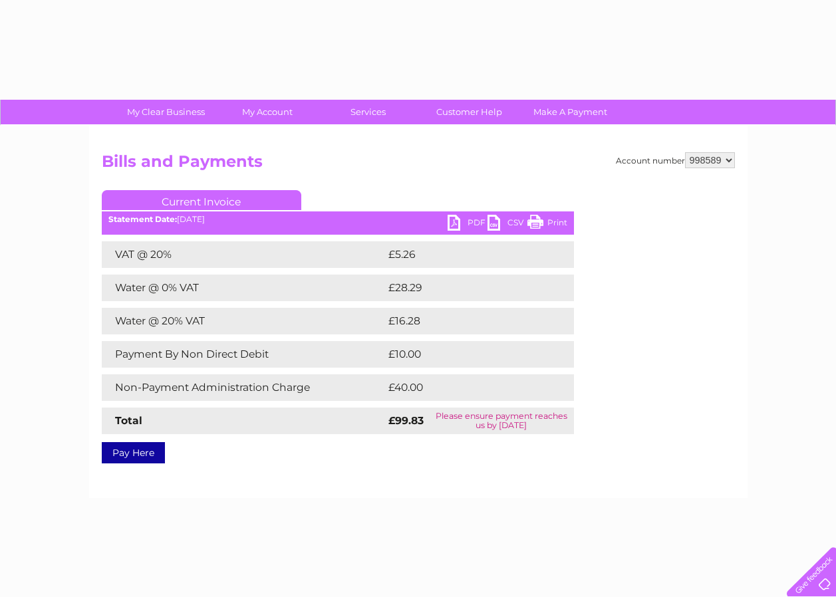 This screenshot has width=836, height=597. What do you see at coordinates (507, 224) in the screenshot?
I see `a: CSV` at bounding box center [507, 224].